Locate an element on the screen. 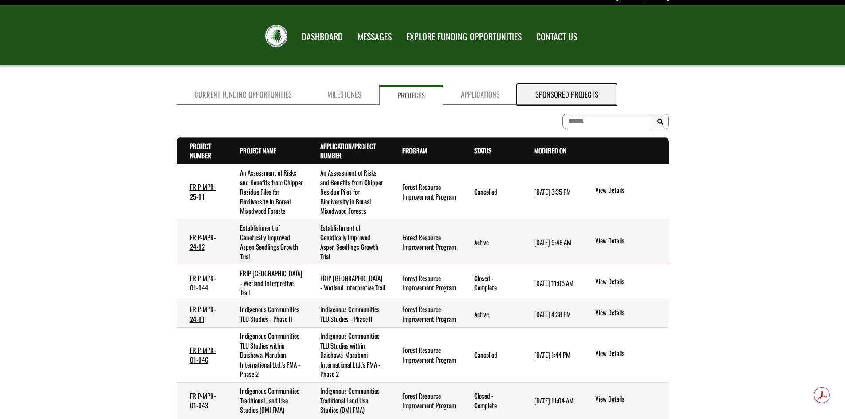 This screenshot has height=419, width=845. a: MESSAGES is located at coordinates (374, 37).